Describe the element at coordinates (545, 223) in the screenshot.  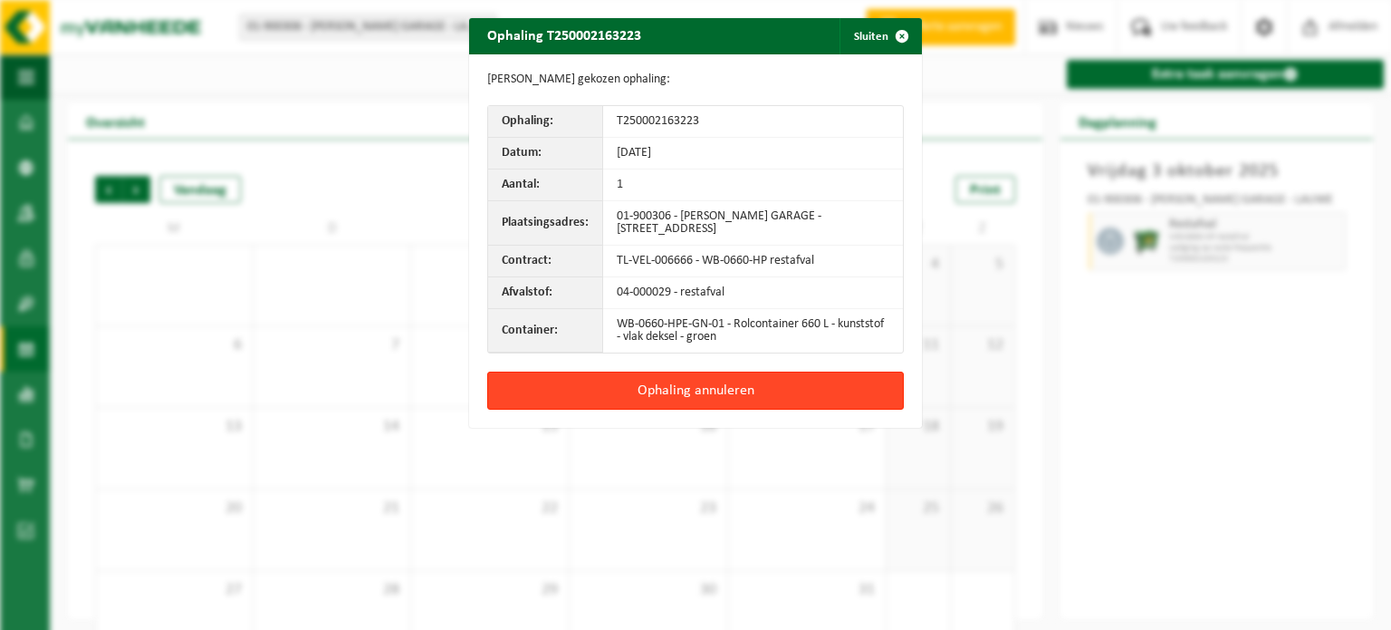
I see `th: Plaatsingsadres:` at that location.